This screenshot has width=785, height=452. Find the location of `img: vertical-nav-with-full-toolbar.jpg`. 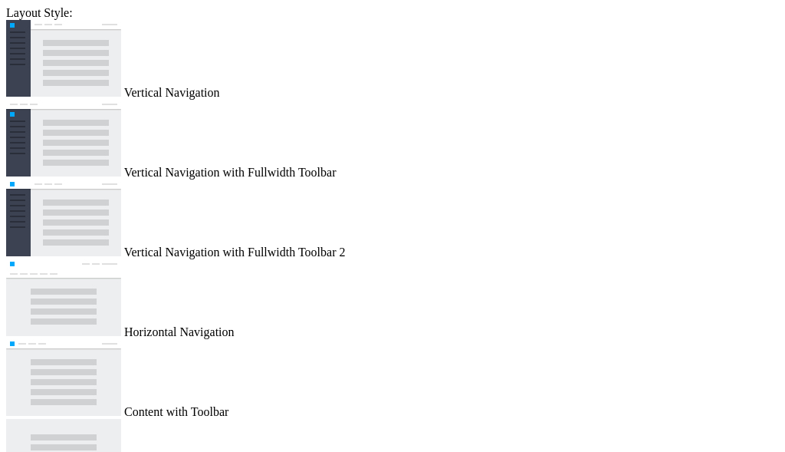

img: vertical-nav-with-full-toolbar.jpg is located at coordinates (64, 138).